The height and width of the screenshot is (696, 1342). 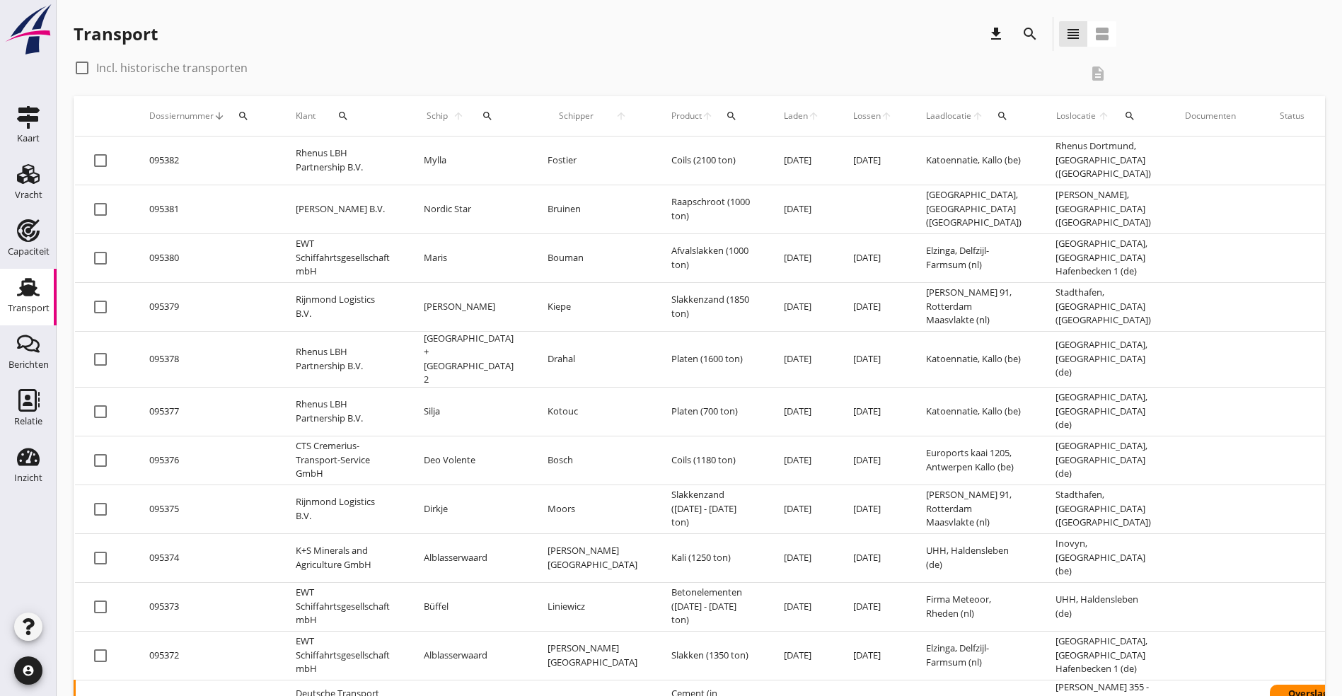 I want to click on td: CTS Cremerius-Transport-Service GmbH, so click(x=342, y=460).